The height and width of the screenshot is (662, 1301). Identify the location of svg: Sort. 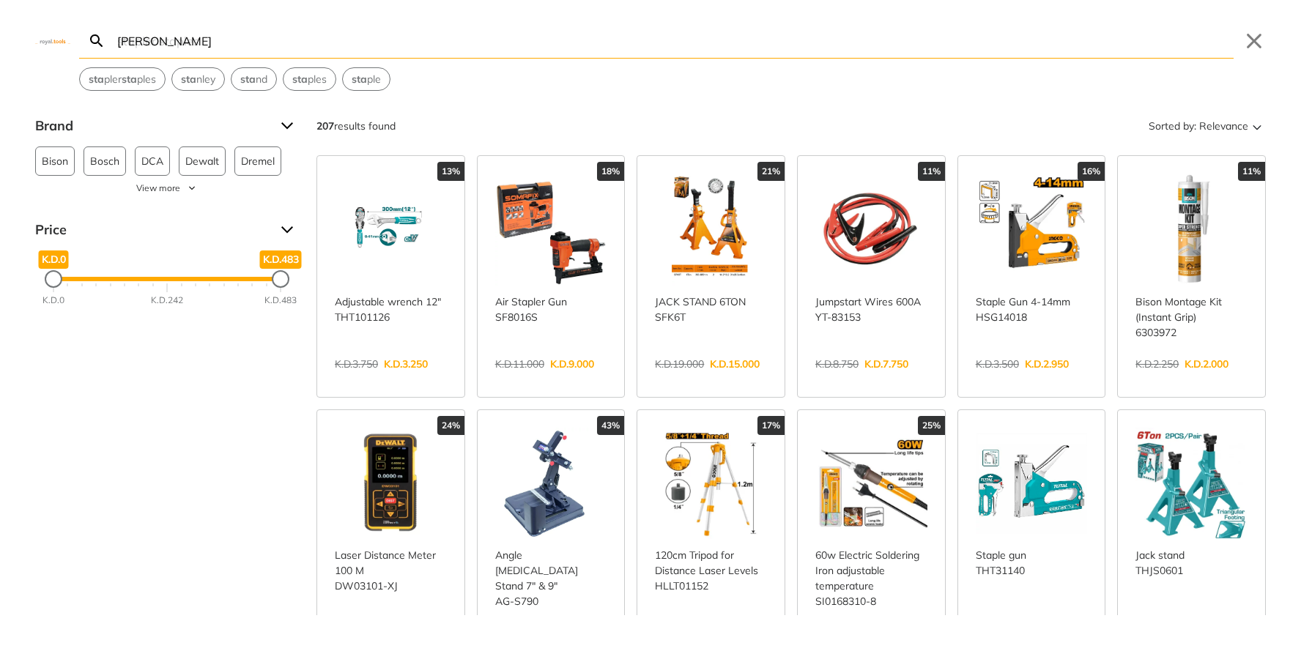
(1257, 126).